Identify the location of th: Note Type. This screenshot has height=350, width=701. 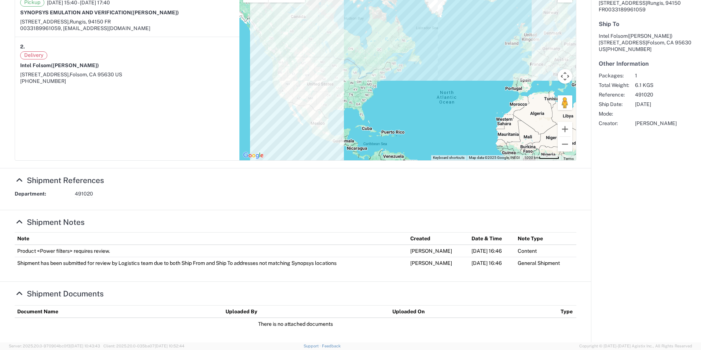
(546, 239).